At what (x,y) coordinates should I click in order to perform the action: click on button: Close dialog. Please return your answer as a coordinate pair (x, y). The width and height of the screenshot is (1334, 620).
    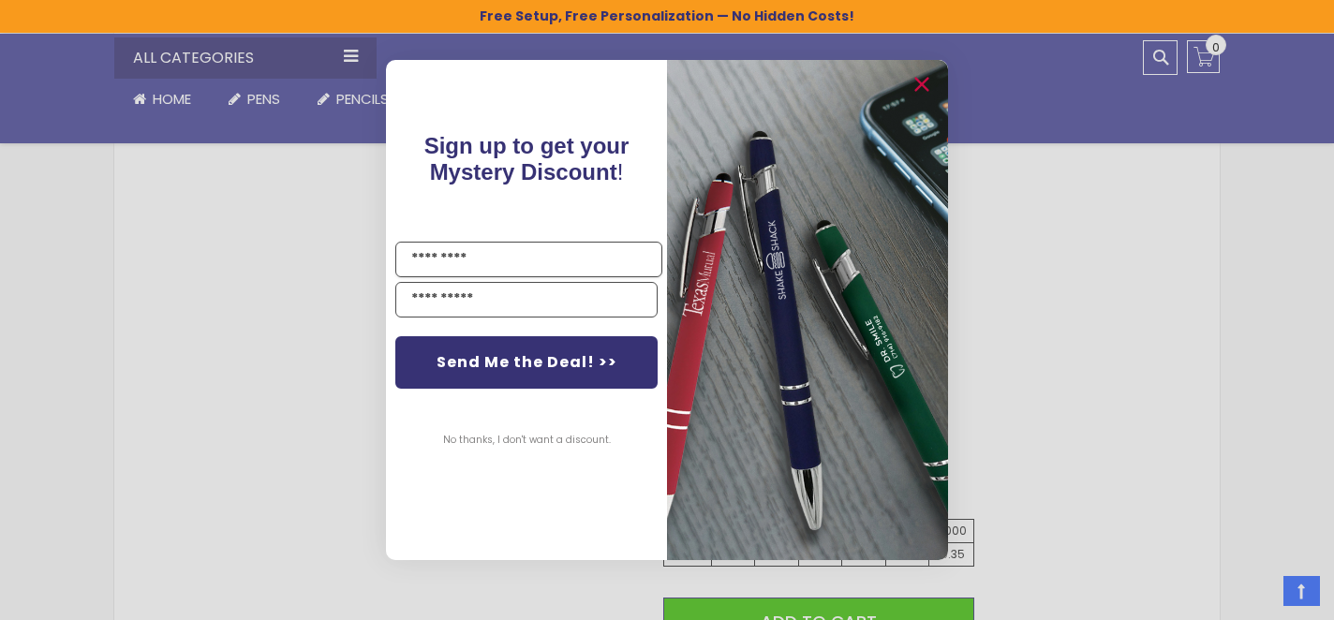
    Looking at the image, I should click on (922, 84).